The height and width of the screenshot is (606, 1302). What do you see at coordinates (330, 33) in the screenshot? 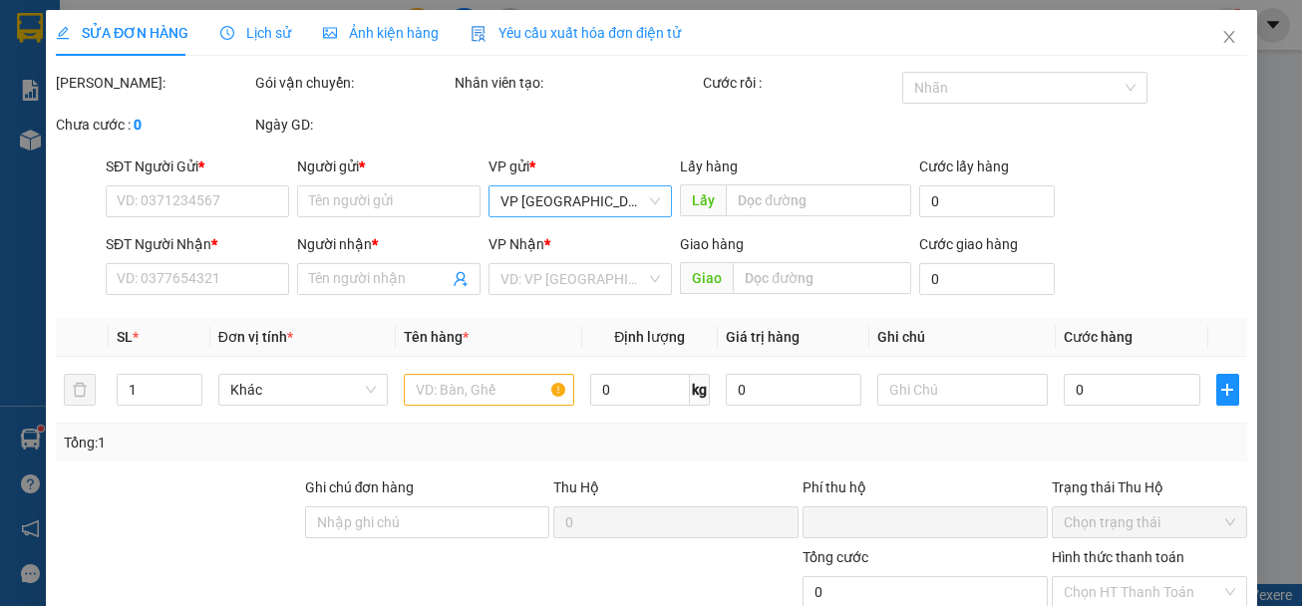
I see `span: picture` at bounding box center [330, 33].